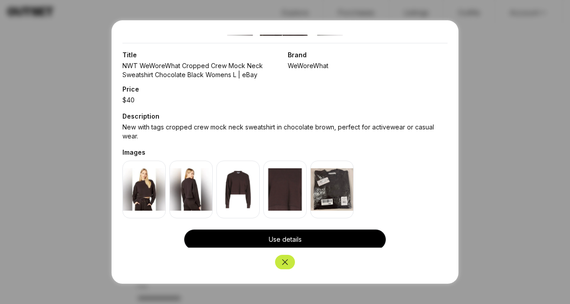 The height and width of the screenshot is (304, 570). What do you see at coordinates (202, 70) in the screenshot?
I see `span: NWT WeWoreWhat Cropped Crew Mock Neck Sweatshirt Chocolate Black Womens L | eBay` at bounding box center [202, 70].